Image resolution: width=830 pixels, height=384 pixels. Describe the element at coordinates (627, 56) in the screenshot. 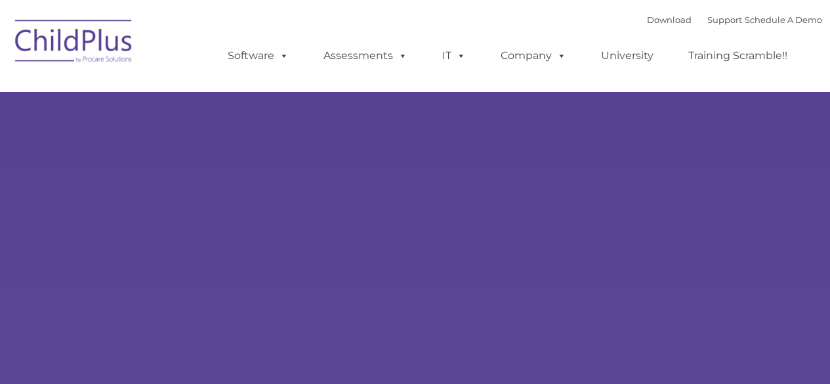

I see `a: University` at that location.